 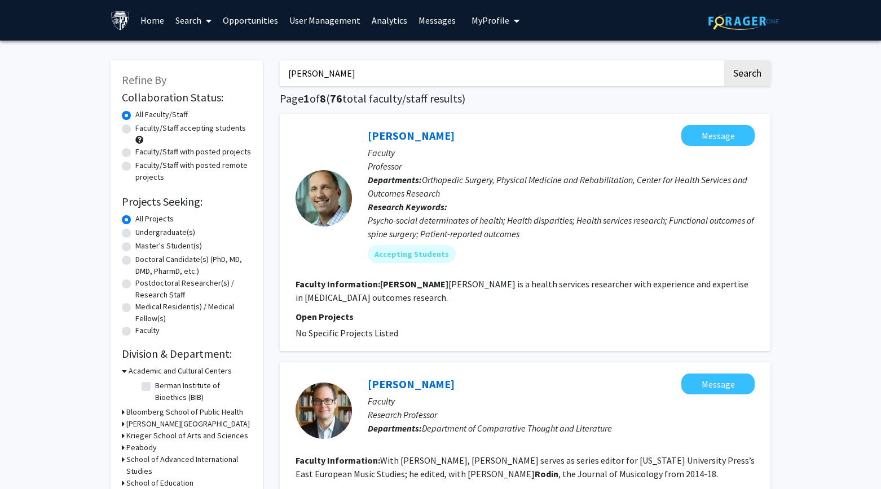 I want to click on label: All Faculty/Staff, so click(x=161, y=114).